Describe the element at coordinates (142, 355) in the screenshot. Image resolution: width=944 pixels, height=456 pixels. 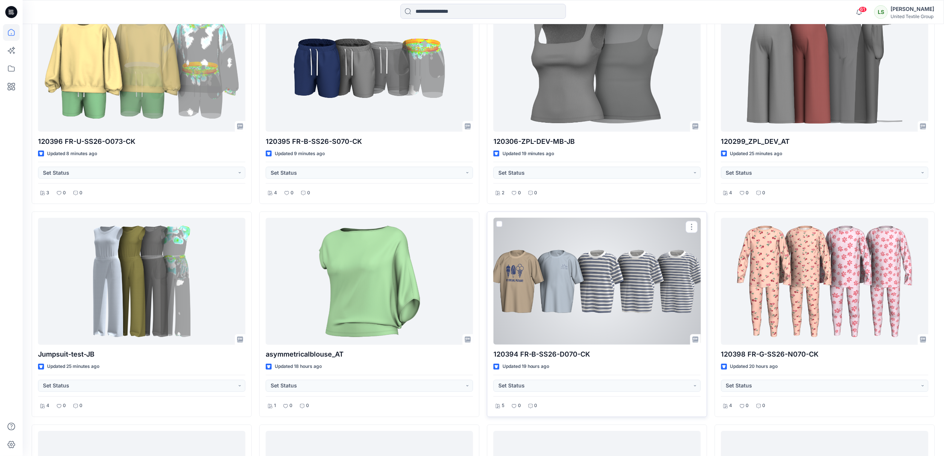
I see `p: Jumpsuit-test-JB` at that location.